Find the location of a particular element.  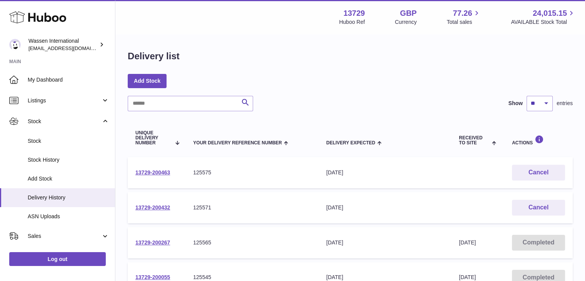

a: 13729-200432 is located at coordinates (153, 207).